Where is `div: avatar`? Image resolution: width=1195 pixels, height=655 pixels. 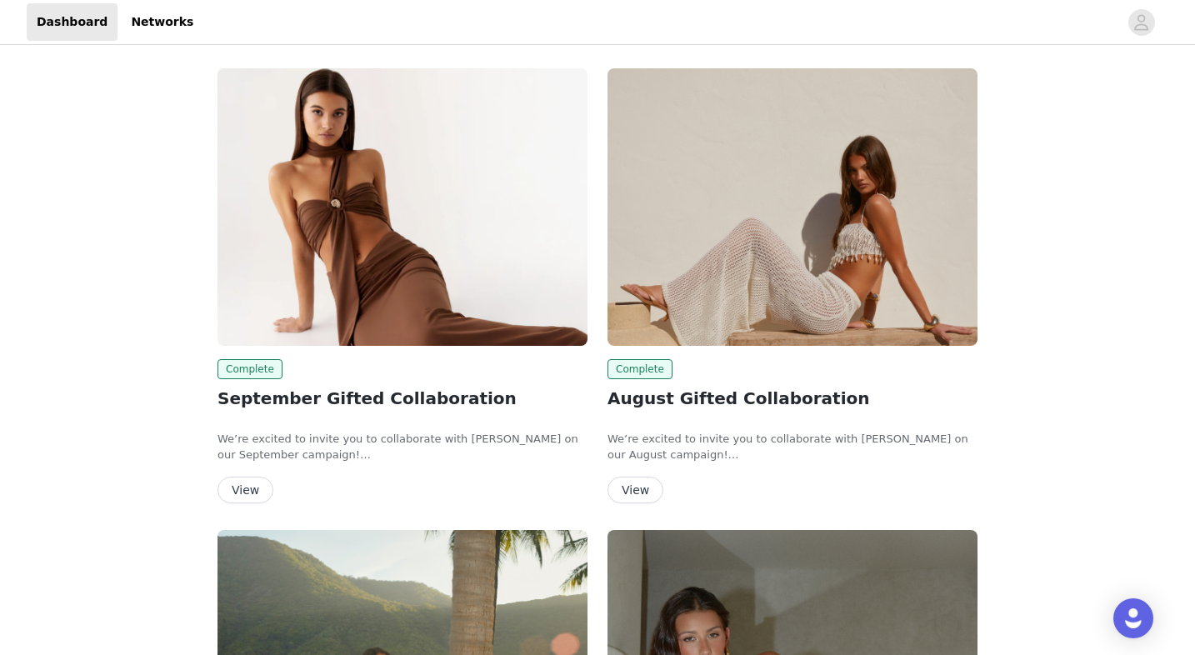 div: avatar is located at coordinates (1141, 23).